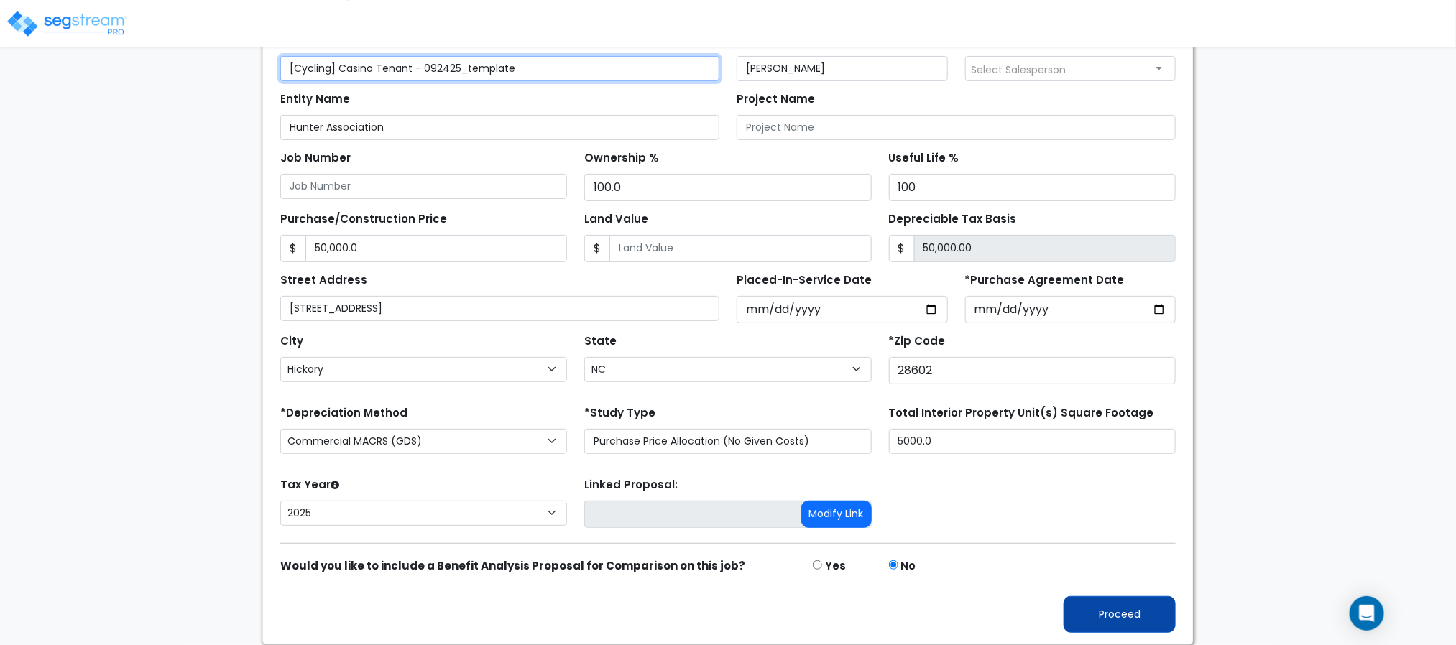 Image resolution: width=1456 pixels, height=645 pixels. Describe the element at coordinates (619, 413) in the screenshot. I see `label: *Study Type` at that location.